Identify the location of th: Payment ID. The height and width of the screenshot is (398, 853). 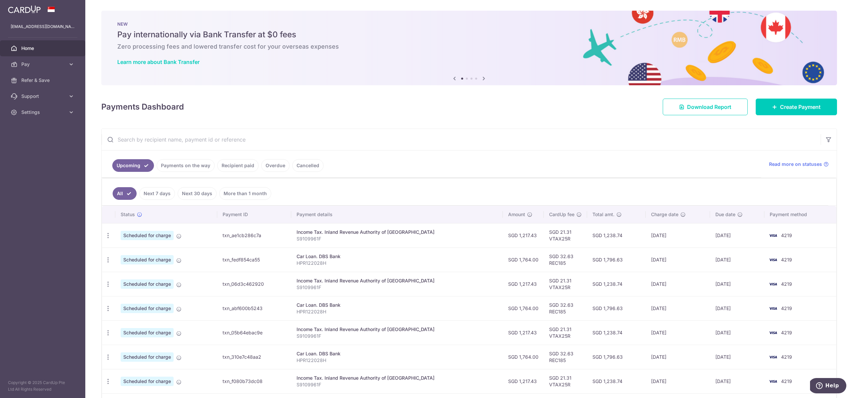
(254, 214).